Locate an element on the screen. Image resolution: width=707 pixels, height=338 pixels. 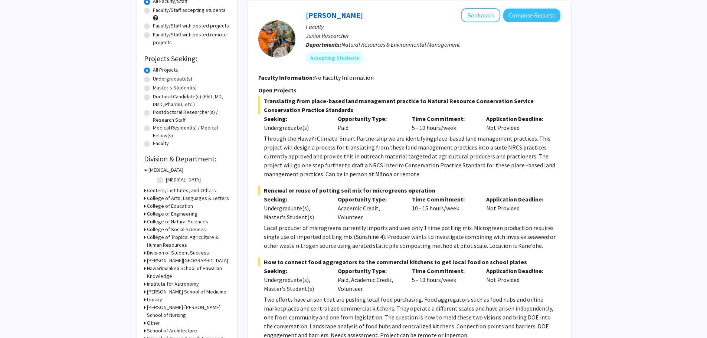
p: Through the Hawaiʻi Climate-Smart Partnership we are identifying is located at coordinates (412, 156).